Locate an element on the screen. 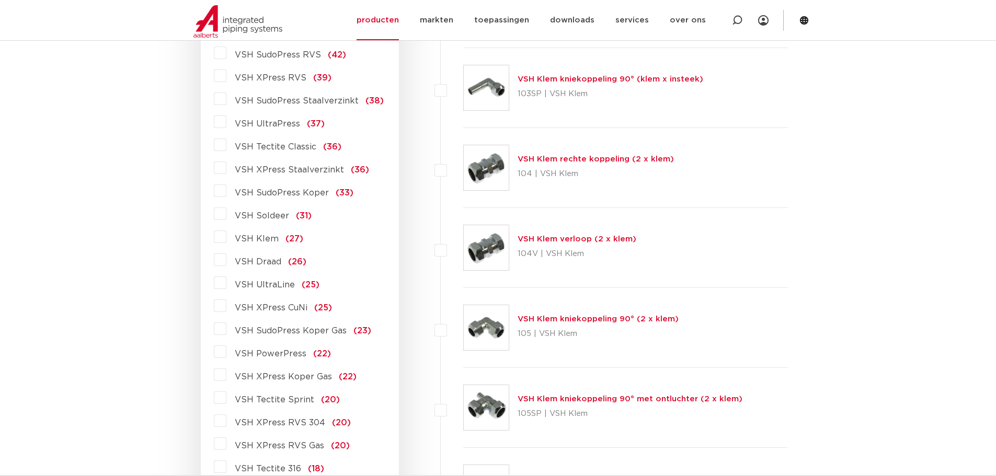  span: VSH XPress Staalverzinkt is located at coordinates (289, 170).